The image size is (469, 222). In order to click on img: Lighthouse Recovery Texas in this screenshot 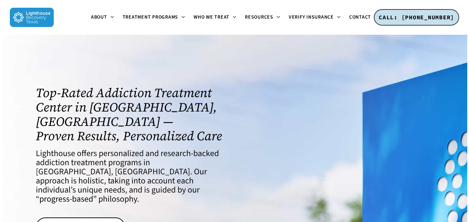, I will do `click(32, 17)`.